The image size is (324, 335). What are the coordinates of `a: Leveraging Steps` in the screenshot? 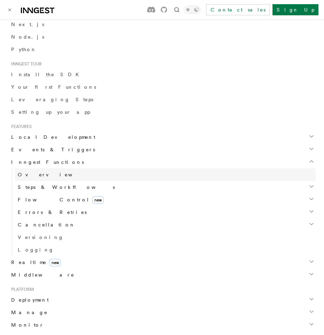 It's located at (162, 100).